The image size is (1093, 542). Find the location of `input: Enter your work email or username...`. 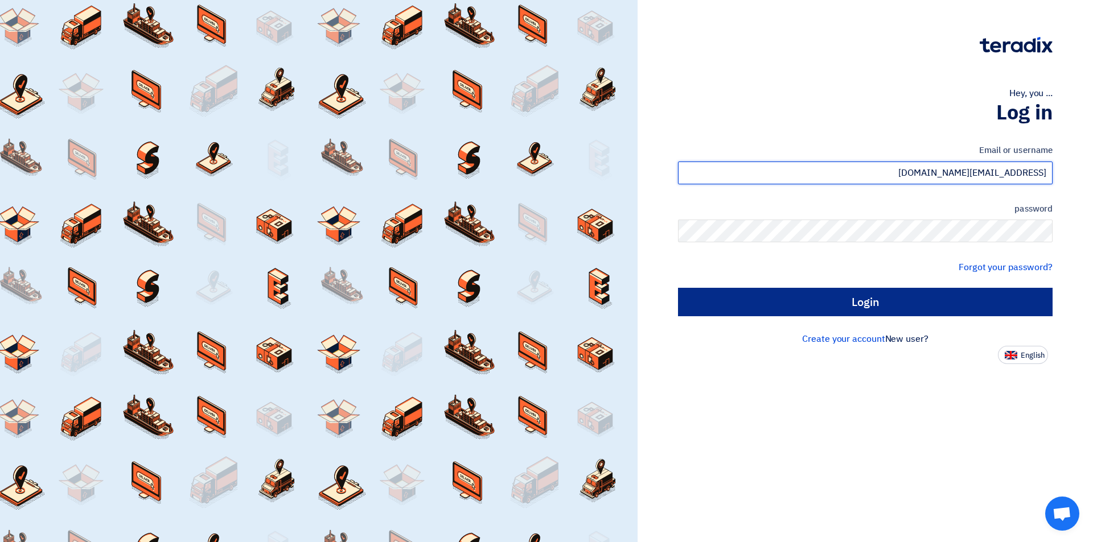

input: Enter your work email or username... is located at coordinates (865, 173).